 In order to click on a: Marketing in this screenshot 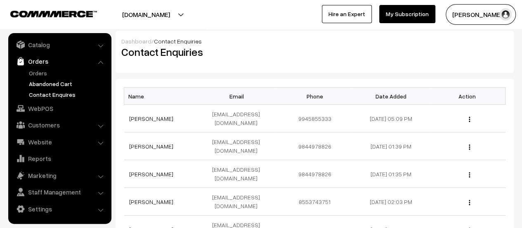, I will do `click(59, 175)`.